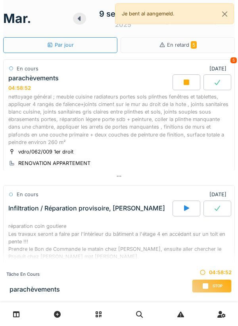  Describe the element at coordinates (224, 14) in the screenshot. I see `button: Close` at that location.